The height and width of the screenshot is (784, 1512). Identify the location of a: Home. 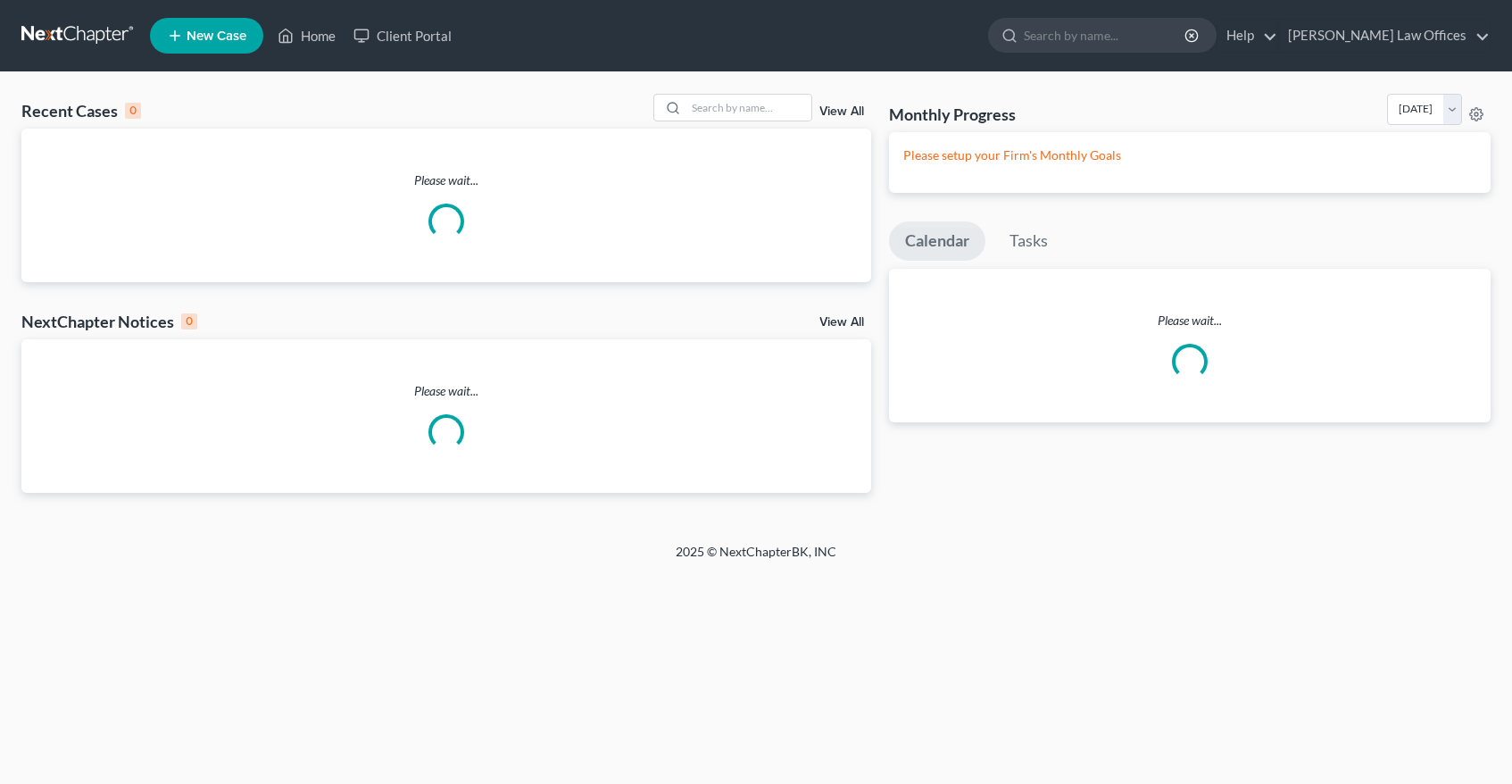
(306, 36).